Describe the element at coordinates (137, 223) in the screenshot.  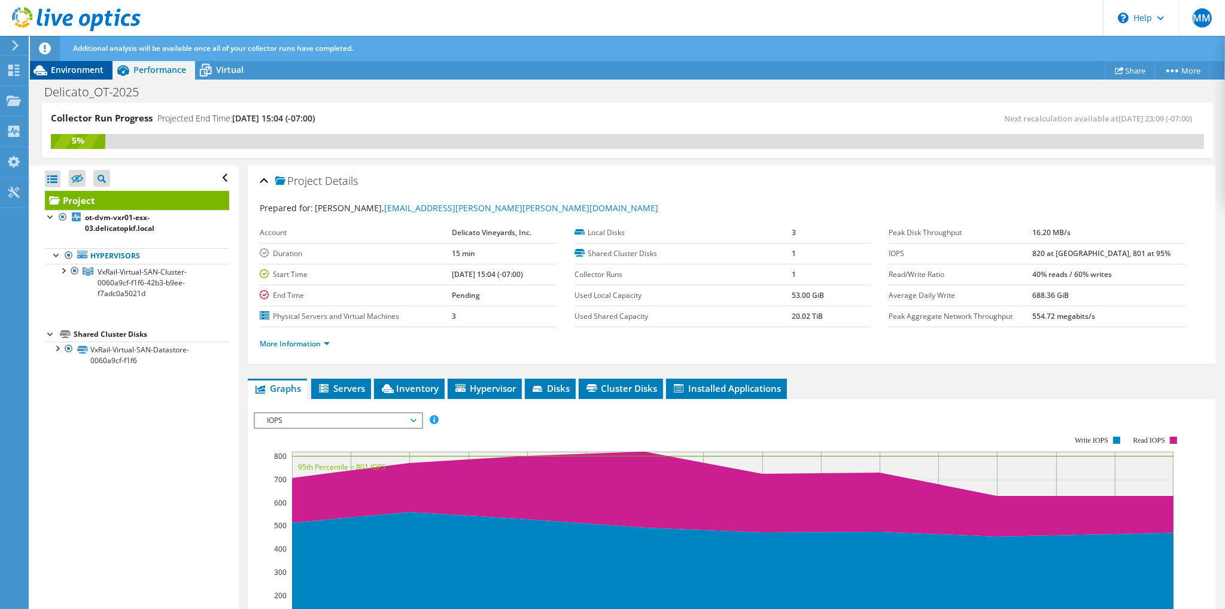
I see `a: ot-dvm-vxr01-esx-03.delicatopkf.local` at that location.